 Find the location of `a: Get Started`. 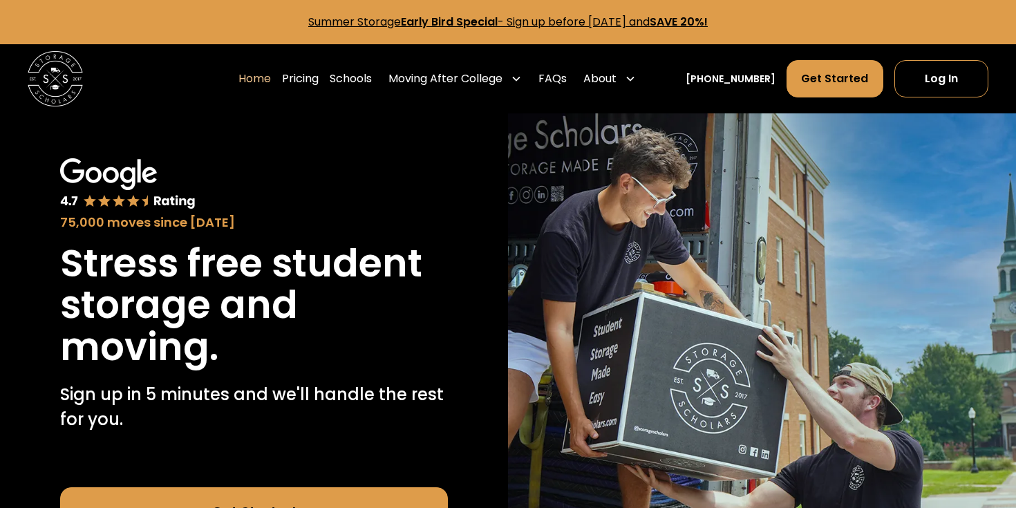

a: Get Started is located at coordinates (834, 79).